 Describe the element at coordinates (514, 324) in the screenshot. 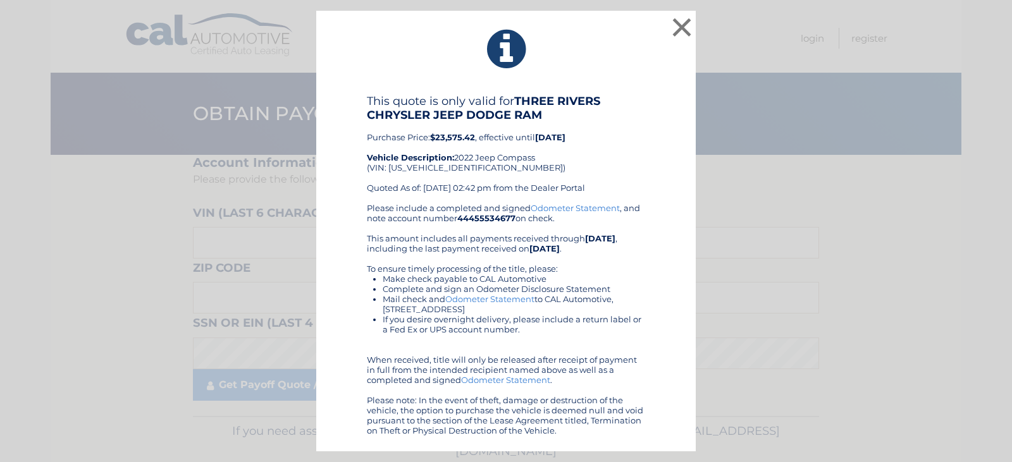

I see `li: If you desire overnight delivery, please include a return label or a Fed Ex or UPS account number.` at that location.